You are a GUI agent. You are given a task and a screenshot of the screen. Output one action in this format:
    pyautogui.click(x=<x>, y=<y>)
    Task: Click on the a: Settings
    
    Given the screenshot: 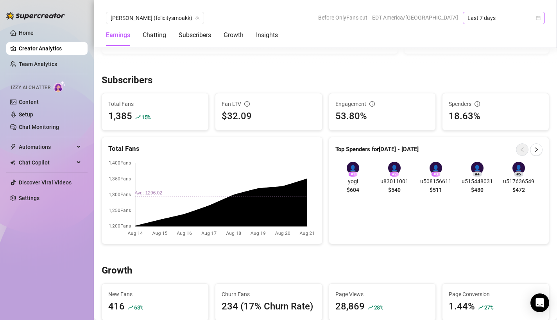 What is the action you would take?
    pyautogui.click(x=29, y=198)
    